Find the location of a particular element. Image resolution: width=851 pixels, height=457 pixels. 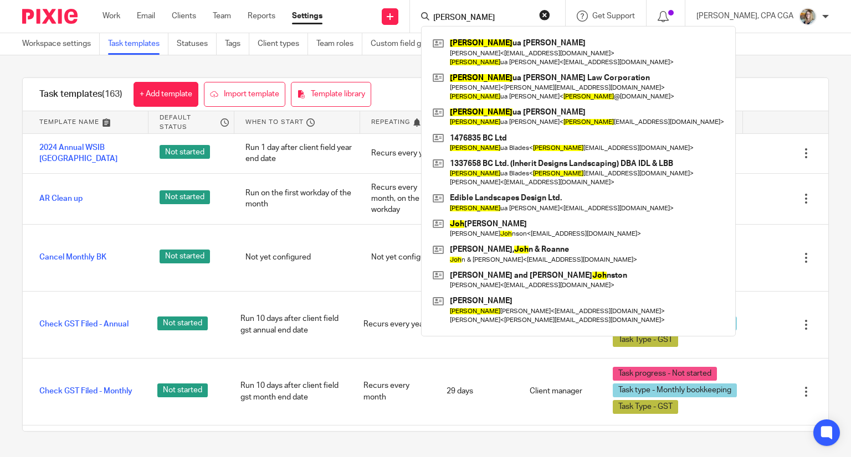

div: Run 10 days after client field gst annual end date is located at coordinates (291, 325).